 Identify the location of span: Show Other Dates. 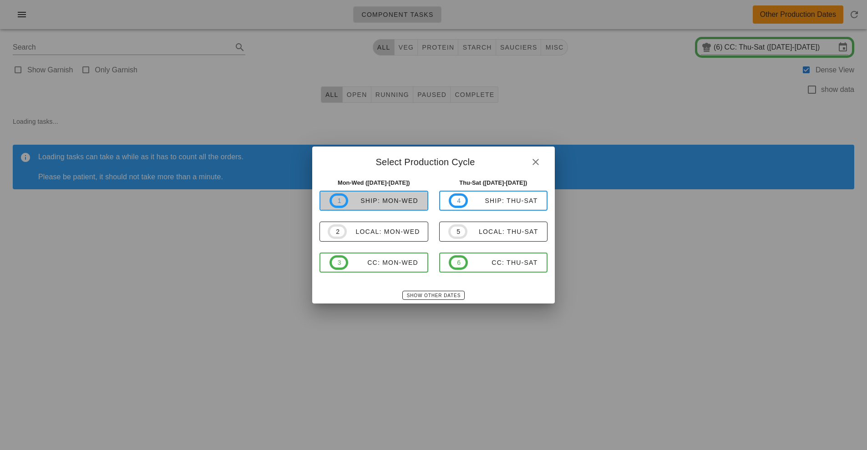
(433, 295).